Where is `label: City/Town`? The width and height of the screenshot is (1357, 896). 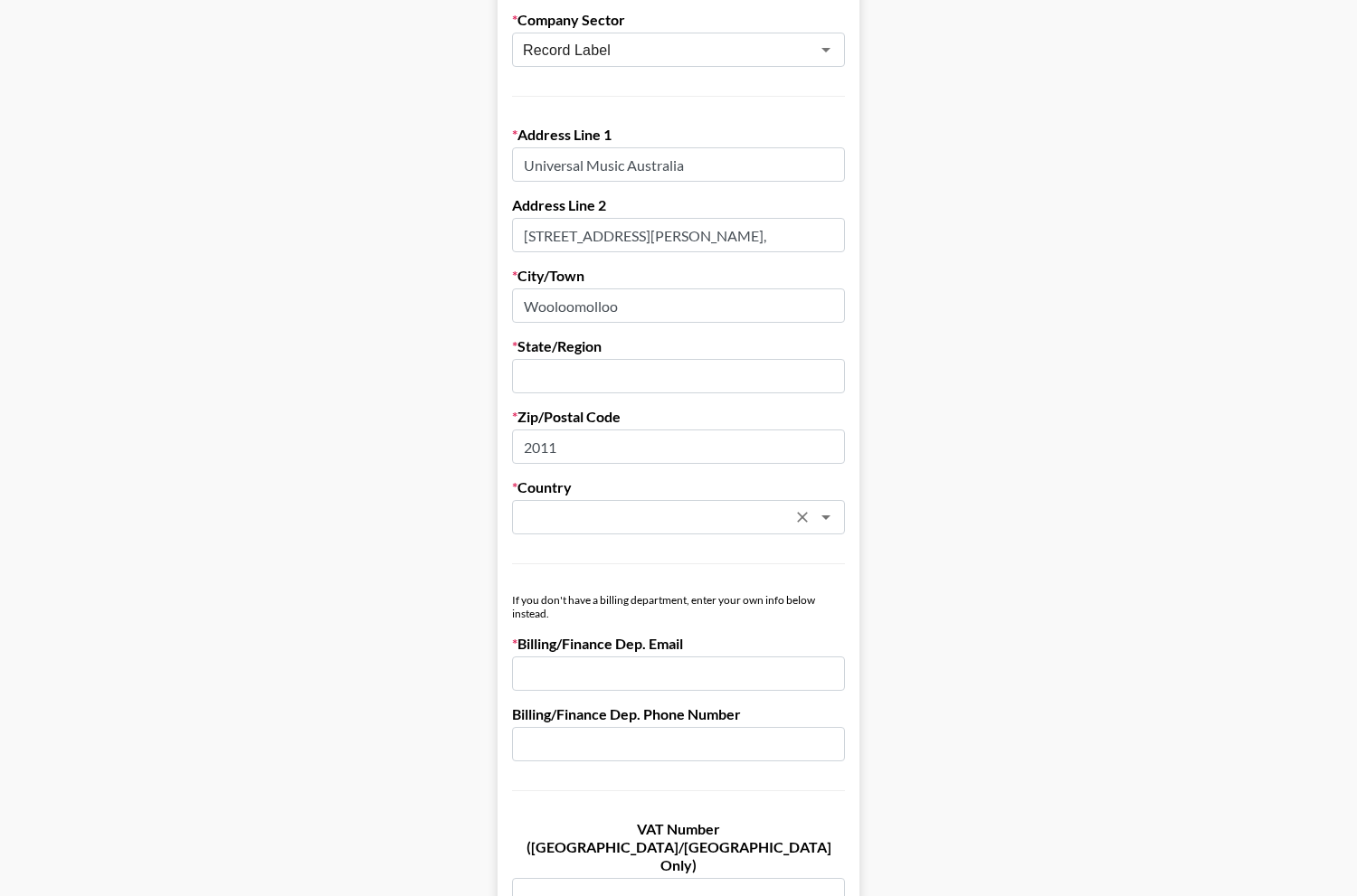
label: City/Town is located at coordinates (678, 276).